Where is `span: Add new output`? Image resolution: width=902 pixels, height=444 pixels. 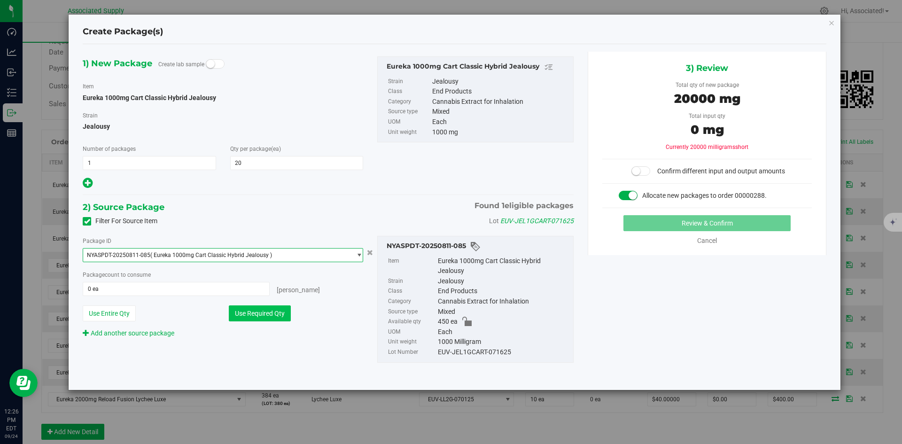 span: Add new output is located at coordinates (87, 185).